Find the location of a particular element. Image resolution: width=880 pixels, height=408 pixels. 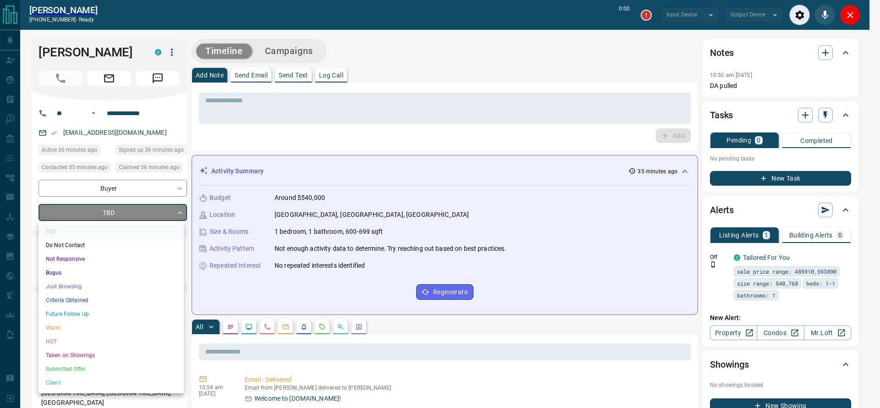

li: Just Browsing is located at coordinates (111, 287).